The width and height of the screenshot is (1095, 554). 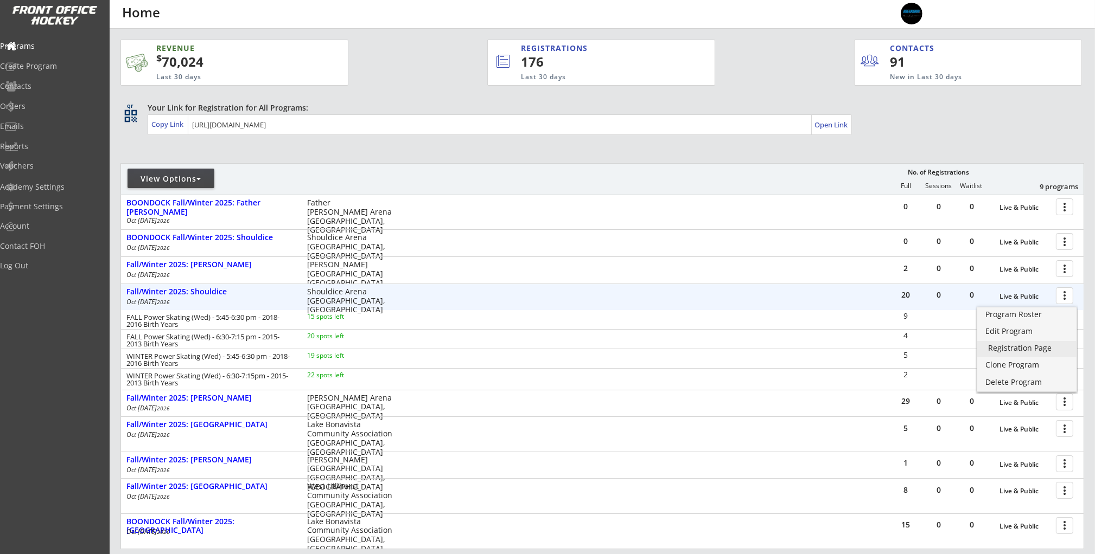 What do you see at coordinates (342, 356) in the screenshot?
I see `div: 19 spots left` at bounding box center [342, 356].